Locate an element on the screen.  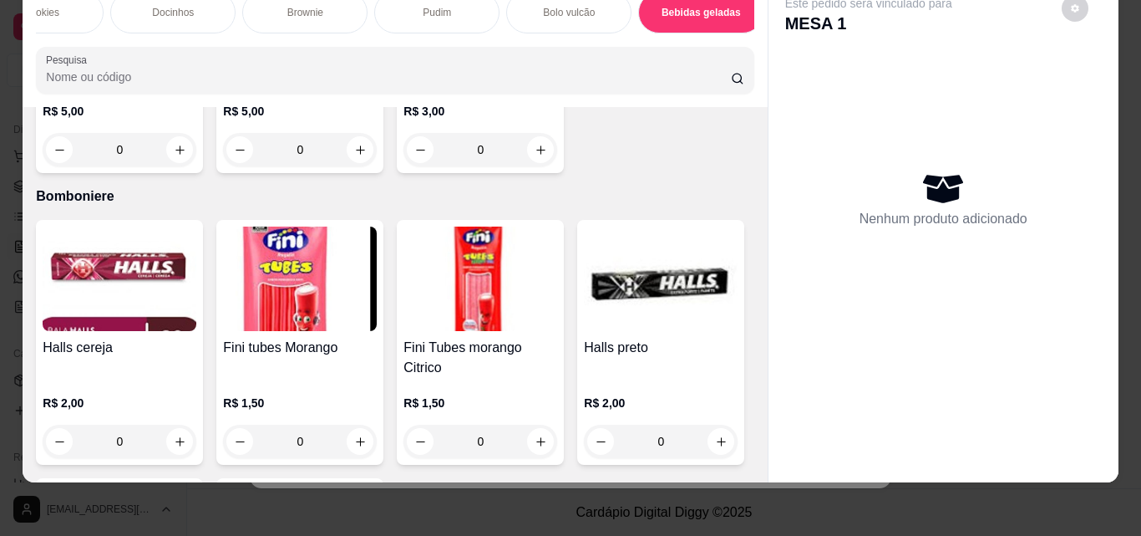
h4: Halls preto is located at coordinates (661, 348).